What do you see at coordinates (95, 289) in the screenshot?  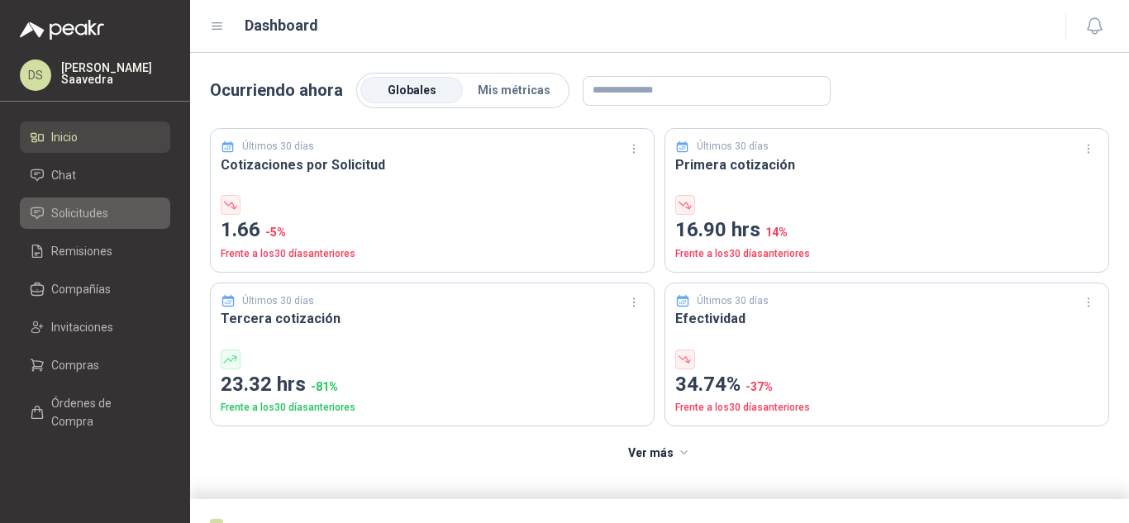 I see `a: Compañías` at bounding box center [95, 289].